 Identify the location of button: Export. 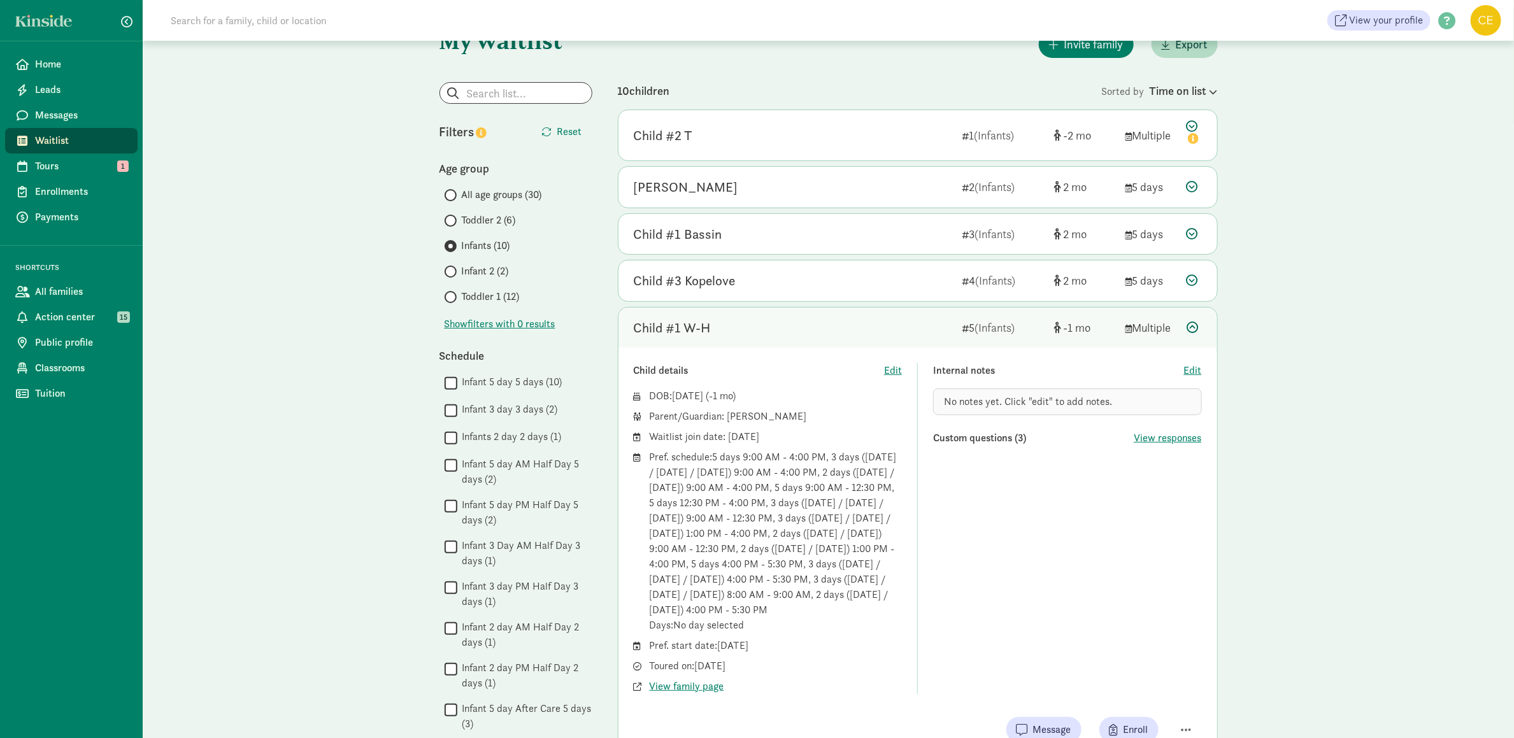
(1185, 44).